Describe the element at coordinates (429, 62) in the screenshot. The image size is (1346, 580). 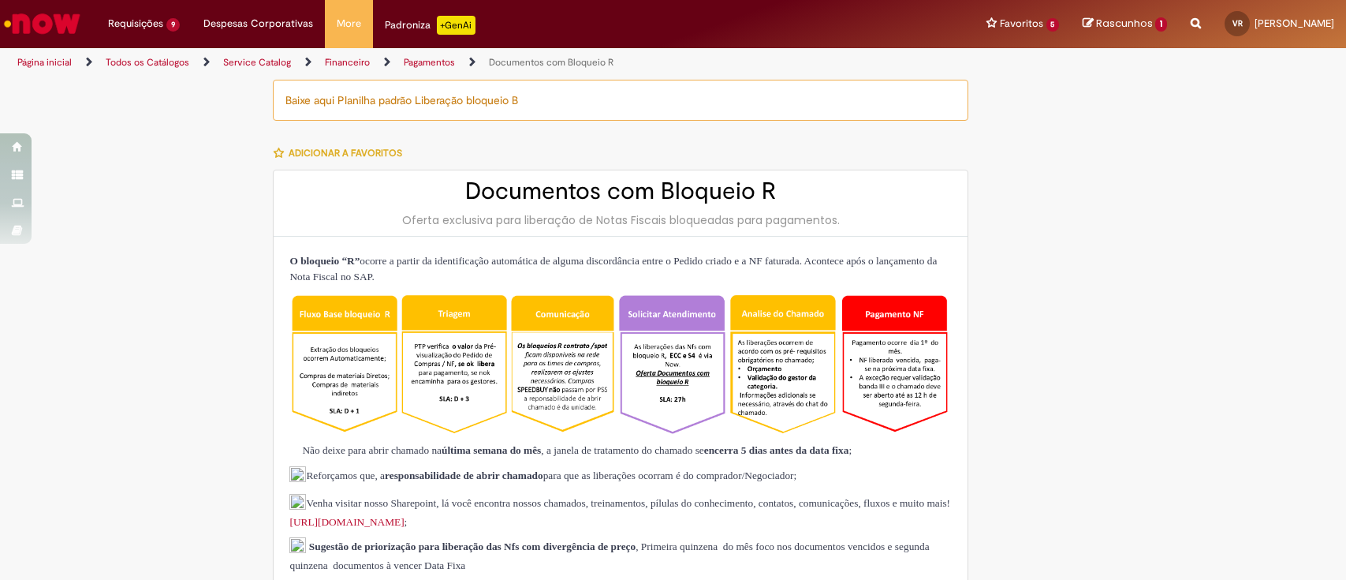
I see `a: Pagamentos` at that location.